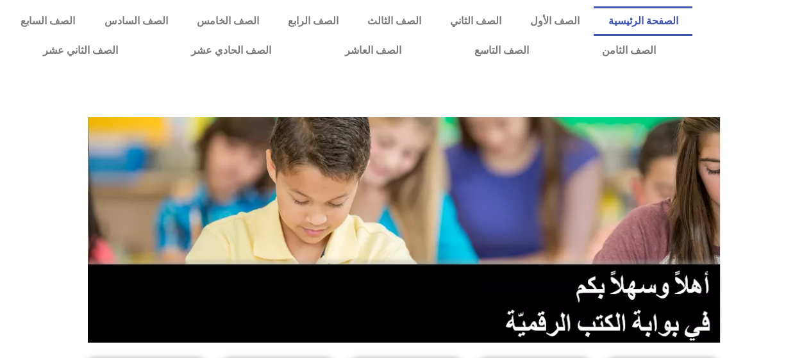 The height and width of the screenshot is (358, 811). What do you see at coordinates (394, 21) in the screenshot?
I see `a: الصف الثالث` at bounding box center [394, 21].